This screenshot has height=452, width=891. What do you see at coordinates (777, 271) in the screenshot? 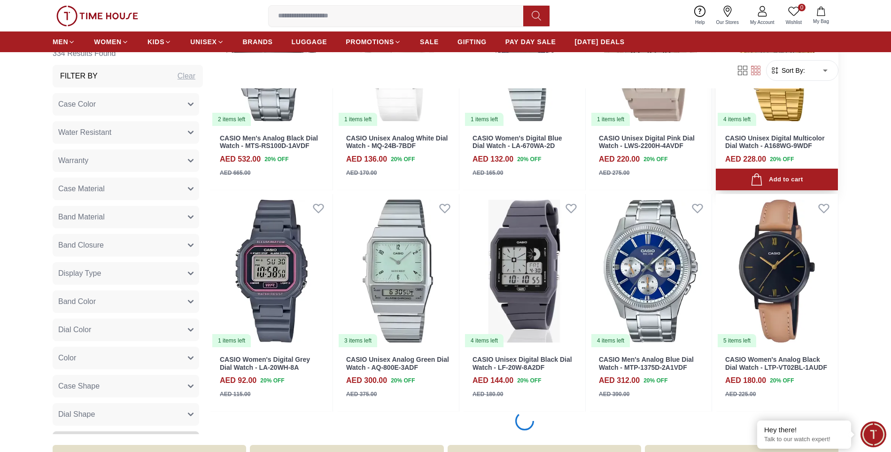
I see `img: CASIO Women's Analog Black Dial Watch - LTP-VT02BL-1AUDF` at bounding box center [777, 271].